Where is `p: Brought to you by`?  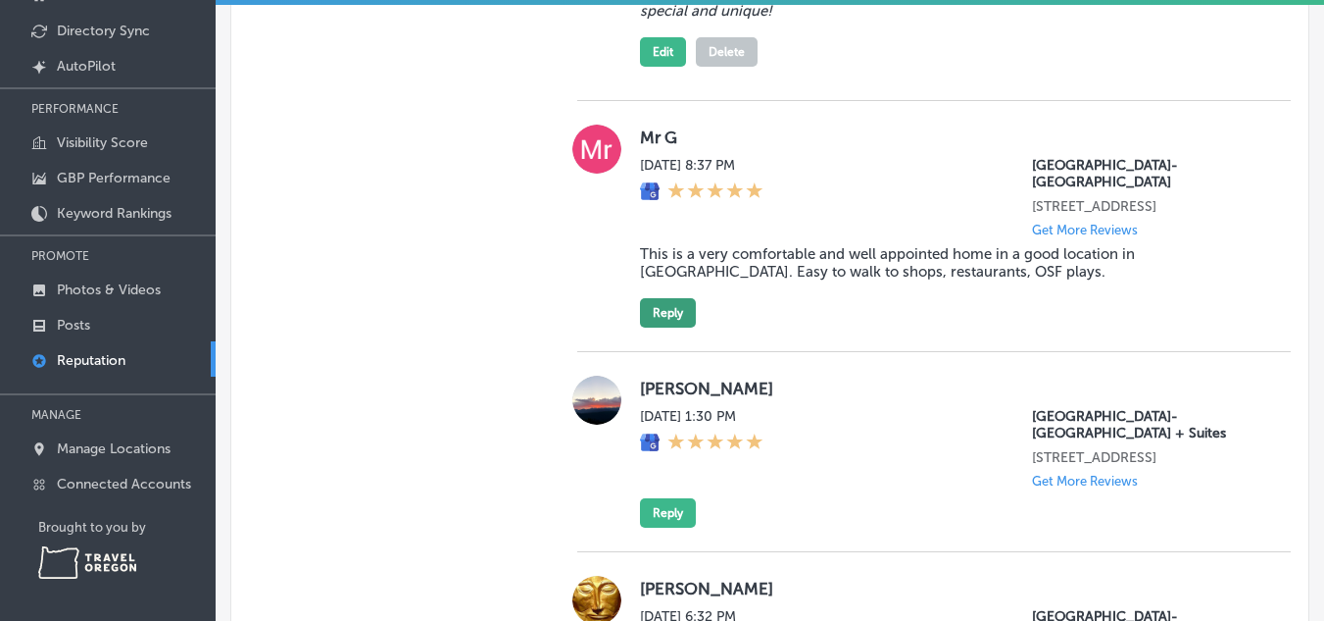 p: Brought to you by is located at coordinates (126, 526).